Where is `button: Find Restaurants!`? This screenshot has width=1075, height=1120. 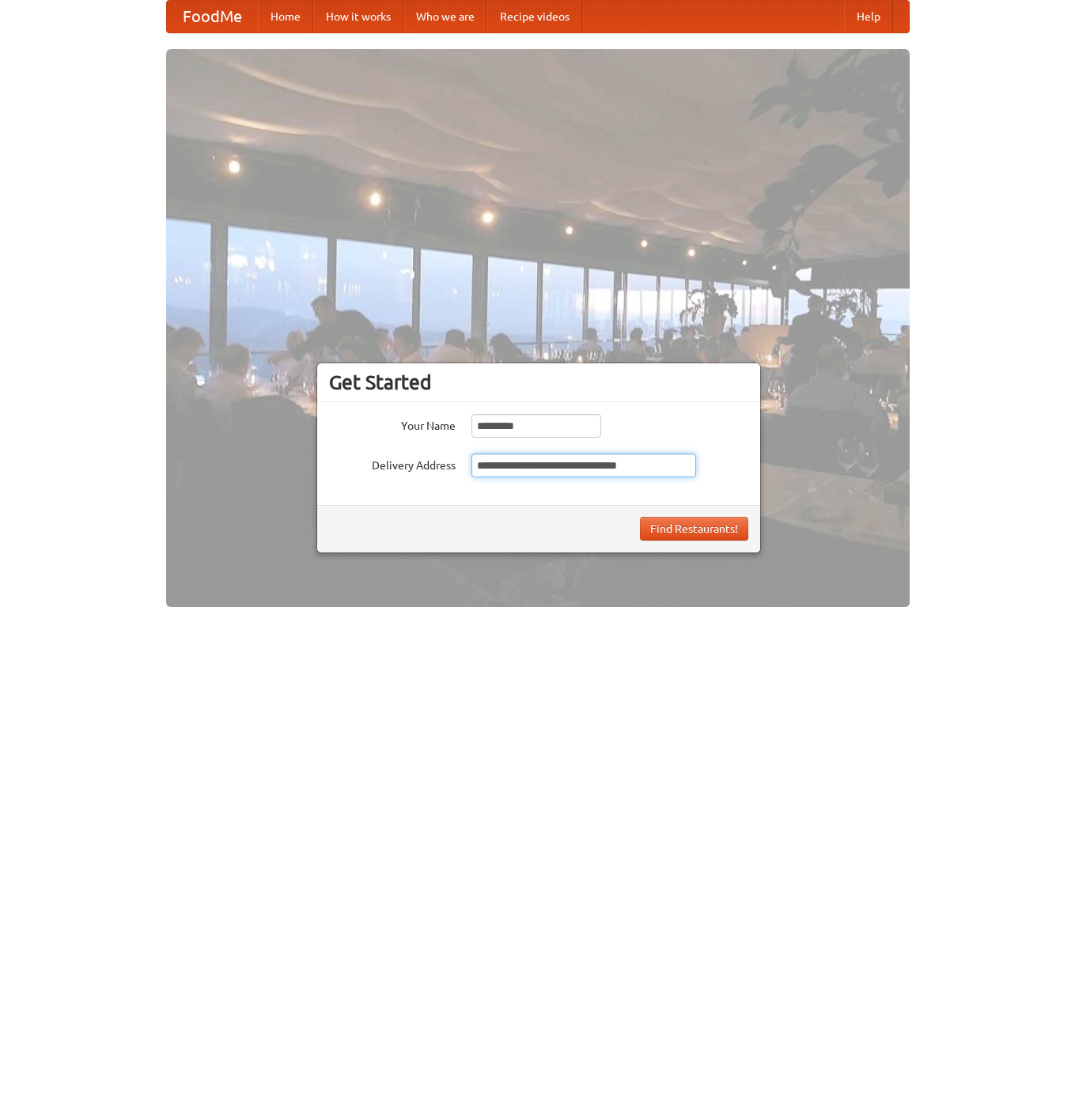 button: Find Restaurants! is located at coordinates (694, 528).